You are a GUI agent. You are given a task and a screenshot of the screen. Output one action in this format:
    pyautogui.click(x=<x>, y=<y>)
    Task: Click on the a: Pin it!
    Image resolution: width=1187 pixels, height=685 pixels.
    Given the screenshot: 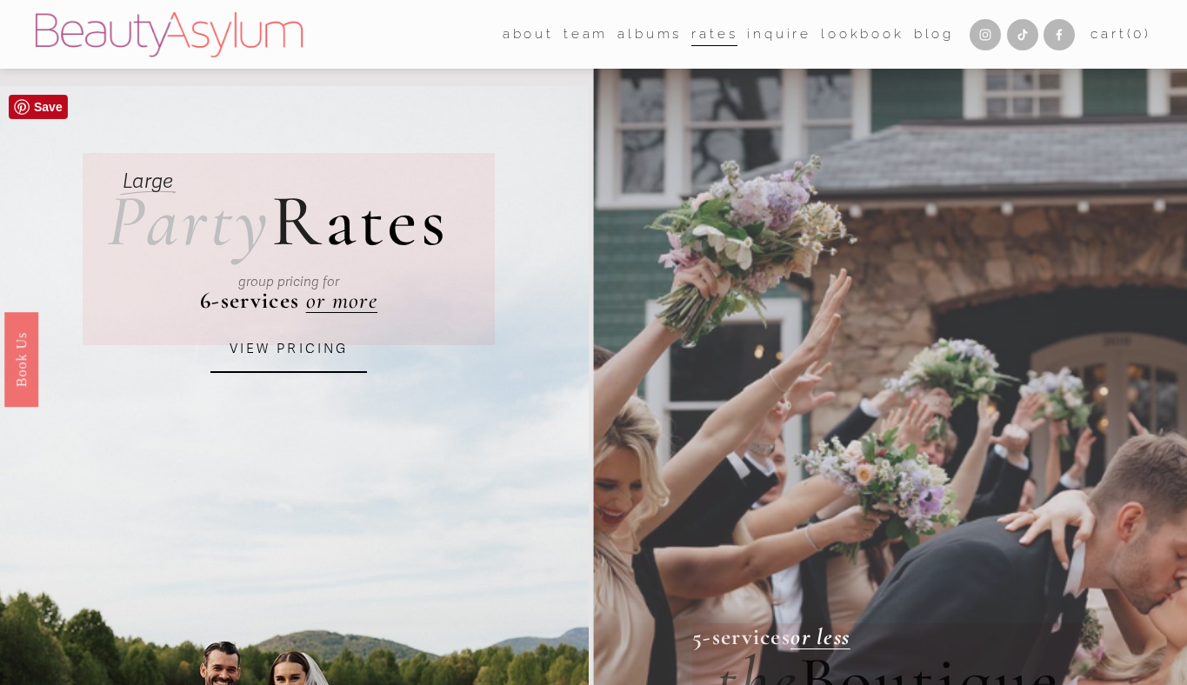 What is the action you would take?
    pyautogui.click(x=38, y=107)
    